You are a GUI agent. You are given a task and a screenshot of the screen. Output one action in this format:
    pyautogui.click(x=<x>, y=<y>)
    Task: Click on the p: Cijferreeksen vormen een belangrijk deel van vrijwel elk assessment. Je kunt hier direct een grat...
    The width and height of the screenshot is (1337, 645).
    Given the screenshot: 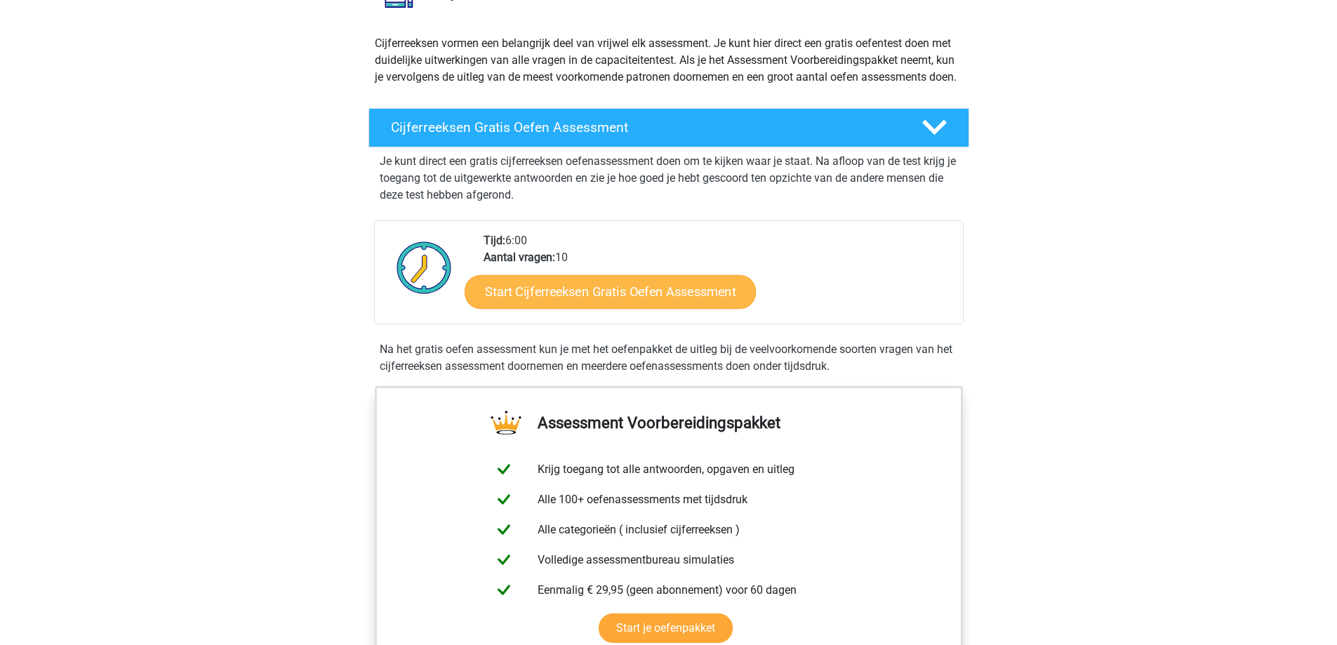 What is the action you would take?
    pyautogui.click(x=669, y=60)
    